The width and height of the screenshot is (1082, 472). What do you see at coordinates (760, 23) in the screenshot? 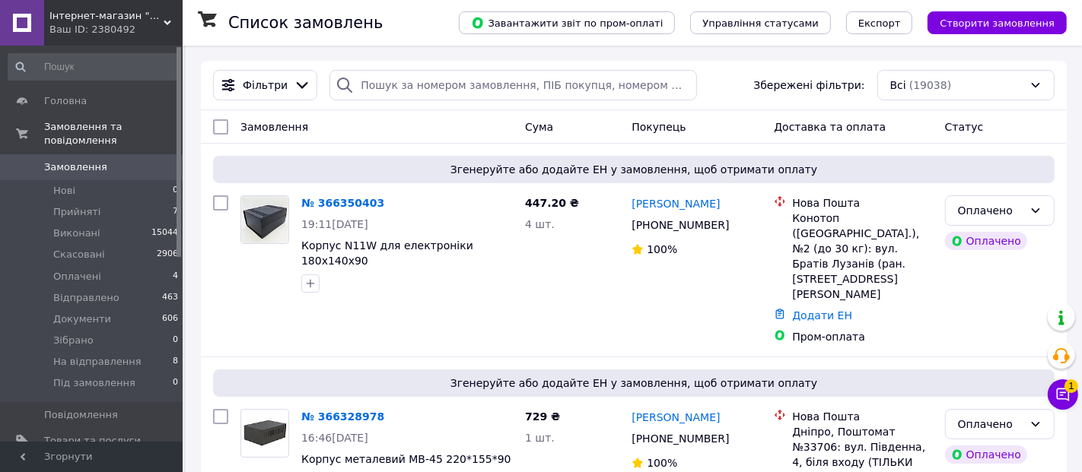
I see `span: Управління статусами` at bounding box center [760, 23].